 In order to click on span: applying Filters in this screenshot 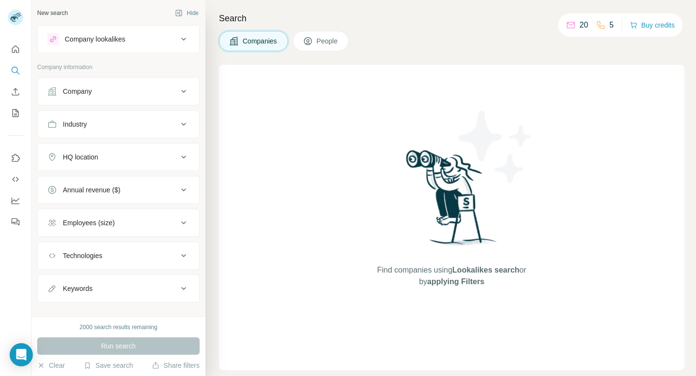, I will do `click(456, 281)`.